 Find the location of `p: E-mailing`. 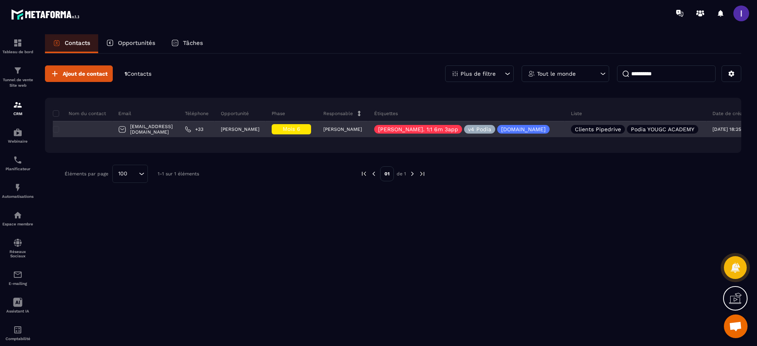

p: E-mailing is located at coordinates (18, 284).